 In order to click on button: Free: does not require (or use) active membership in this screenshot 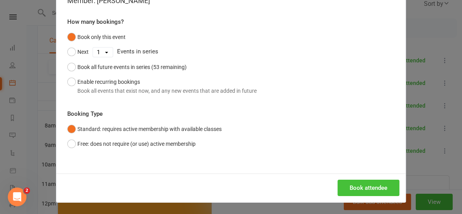, I will do `click(131, 144)`.